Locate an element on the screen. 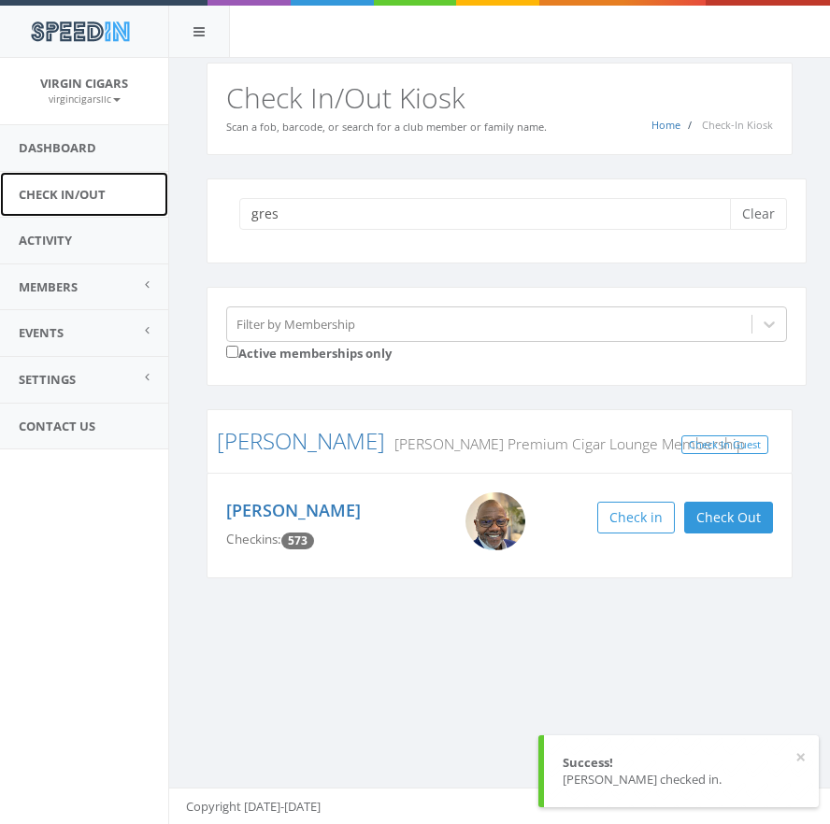 The width and height of the screenshot is (830, 824). span: Contact Us is located at coordinates (57, 426).